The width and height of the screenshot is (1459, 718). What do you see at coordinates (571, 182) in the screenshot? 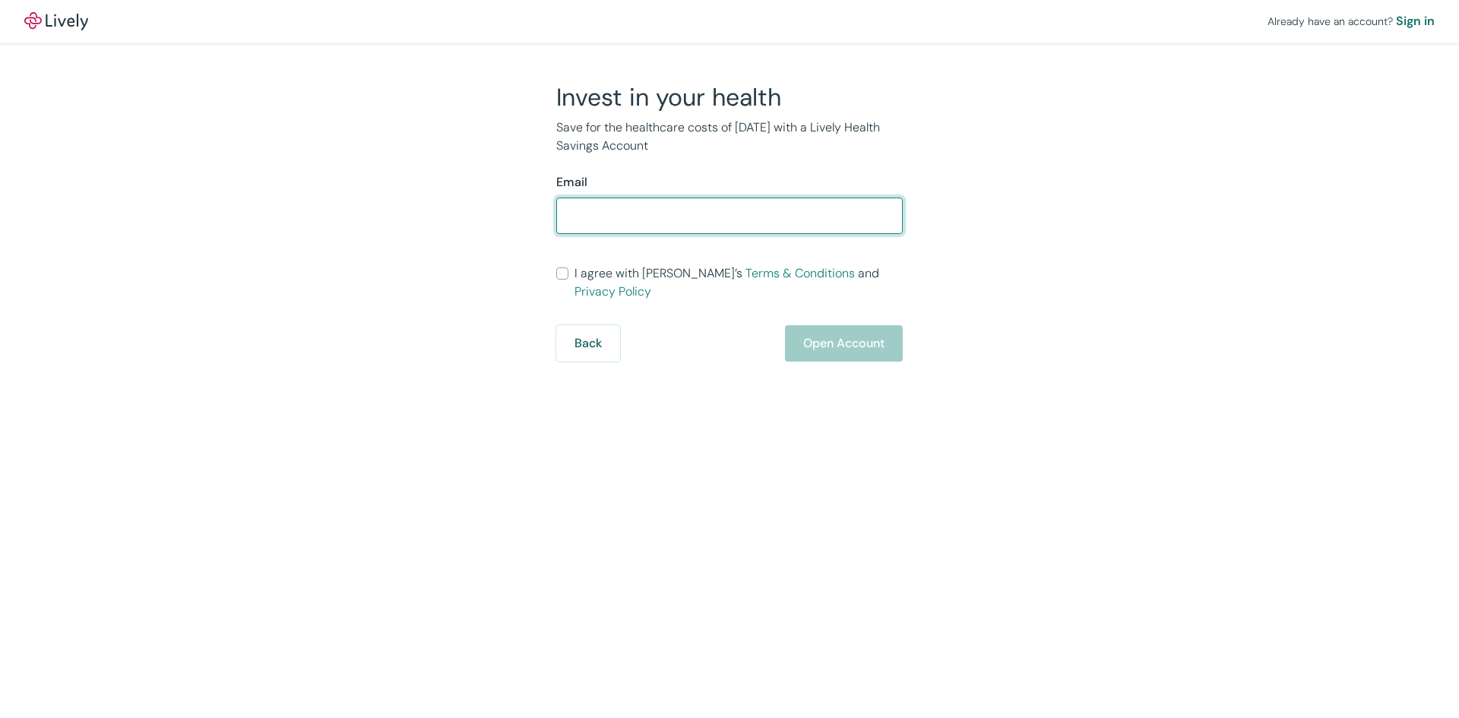
I see `label: Email` at bounding box center [571, 182].